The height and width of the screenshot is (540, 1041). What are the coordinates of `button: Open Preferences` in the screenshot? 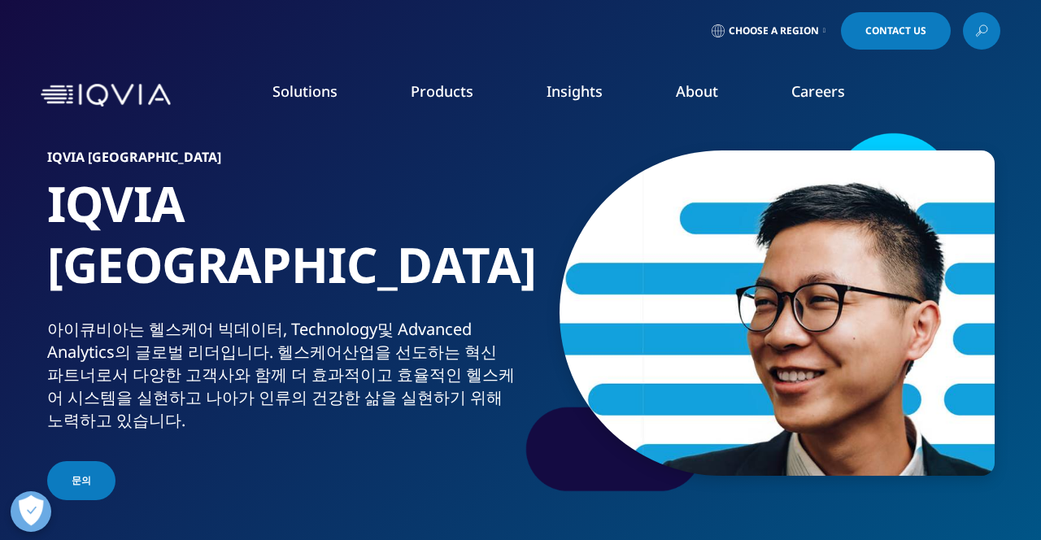 It's located at (31, 512).